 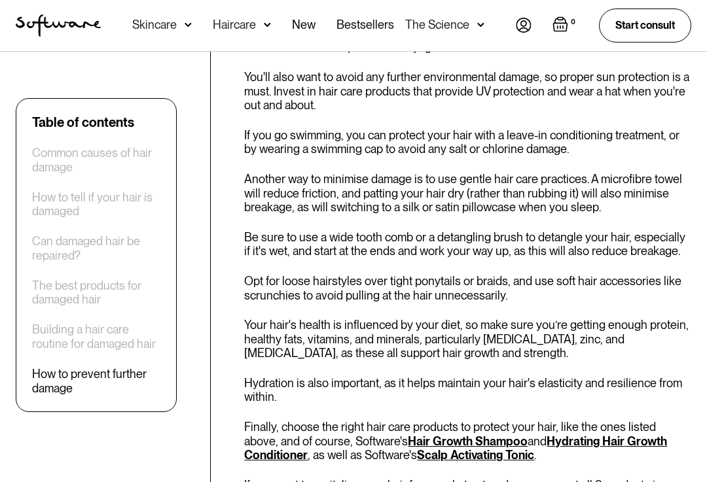 I want to click on a: Start consult, so click(x=645, y=25).